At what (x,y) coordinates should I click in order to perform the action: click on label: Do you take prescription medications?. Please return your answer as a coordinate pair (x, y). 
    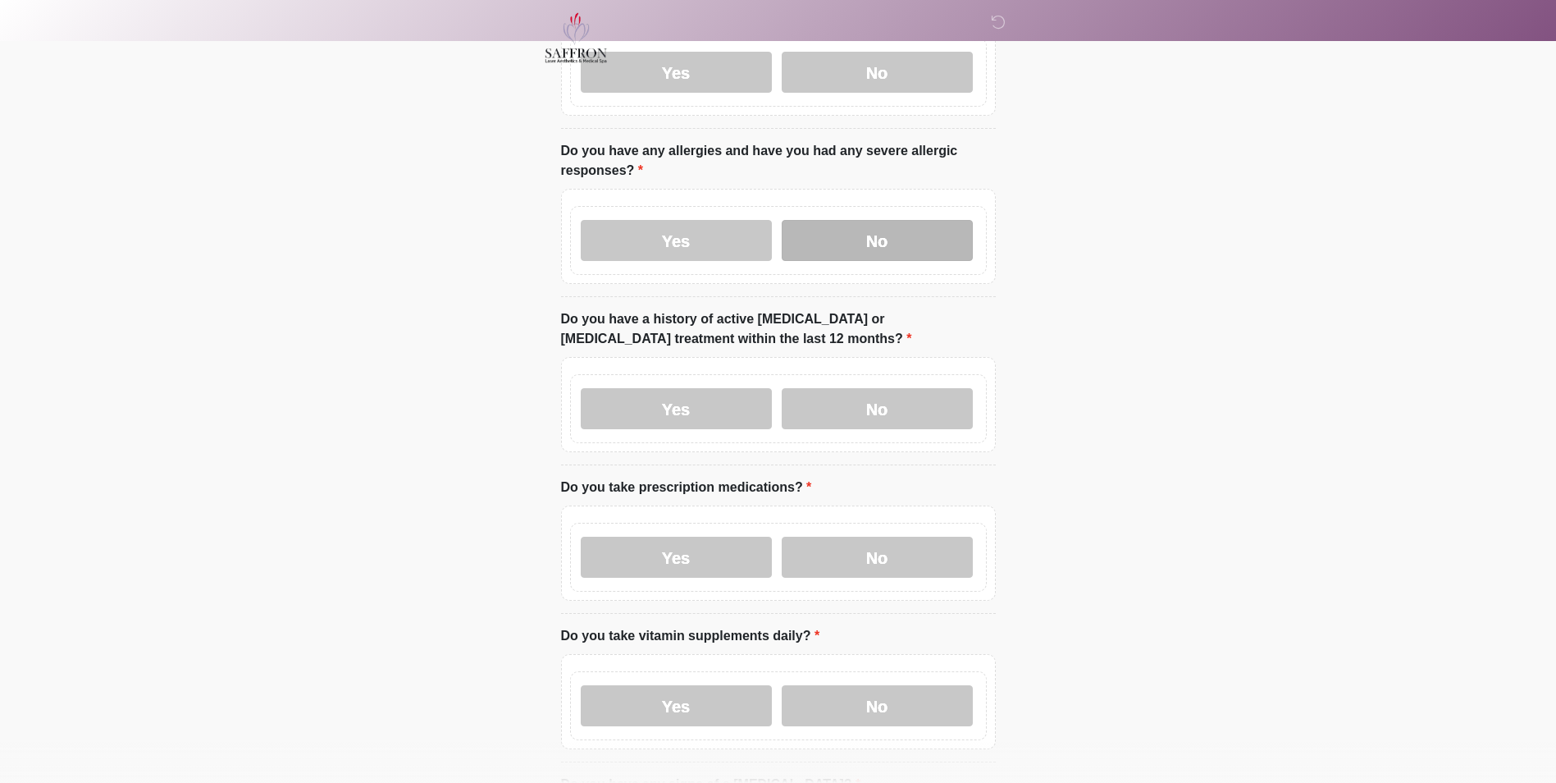
    Looking at the image, I should click on (687, 487).